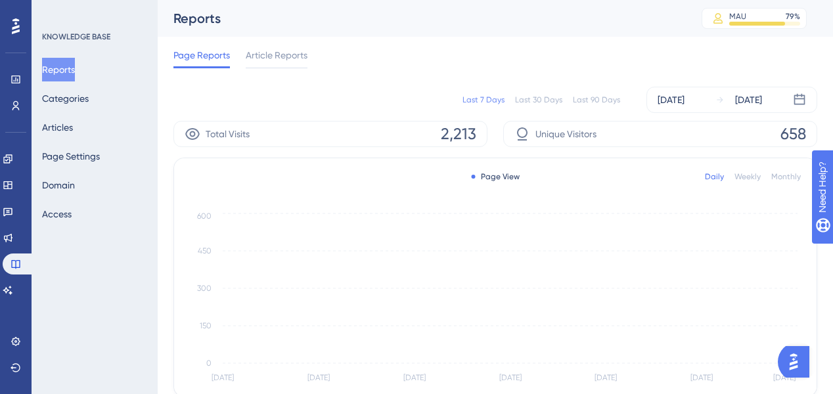 Image resolution: width=833 pixels, height=394 pixels. I want to click on div: Monthly, so click(786, 177).